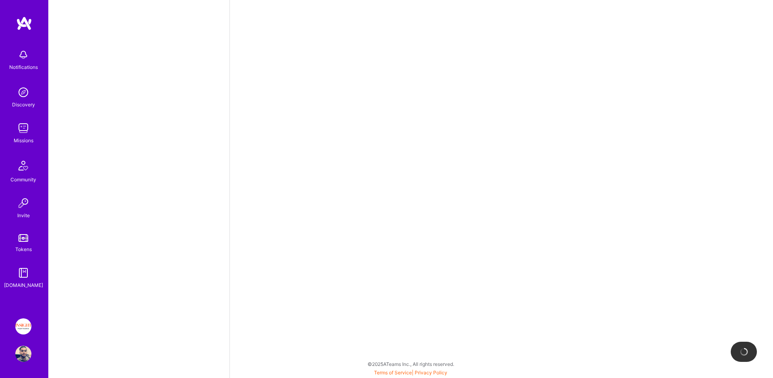 Image resolution: width=773 pixels, height=378 pixels. What do you see at coordinates (23, 92) in the screenshot?
I see `img: discovery` at bounding box center [23, 92].